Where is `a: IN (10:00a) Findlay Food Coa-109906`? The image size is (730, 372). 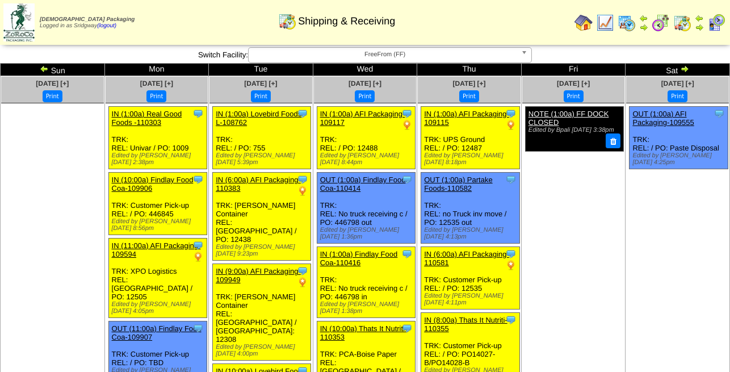
a: IN (10:00a) Findlay Food Coa-109906 is located at coordinates (153, 184).